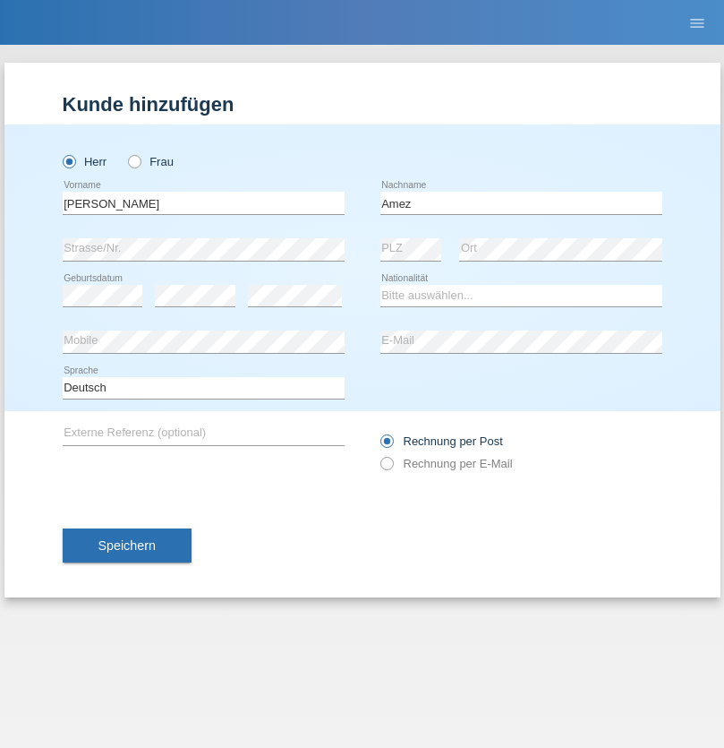 This screenshot has height=748, width=724. Describe the element at coordinates (133, 160) in the screenshot. I see `input: Frau` at that location.